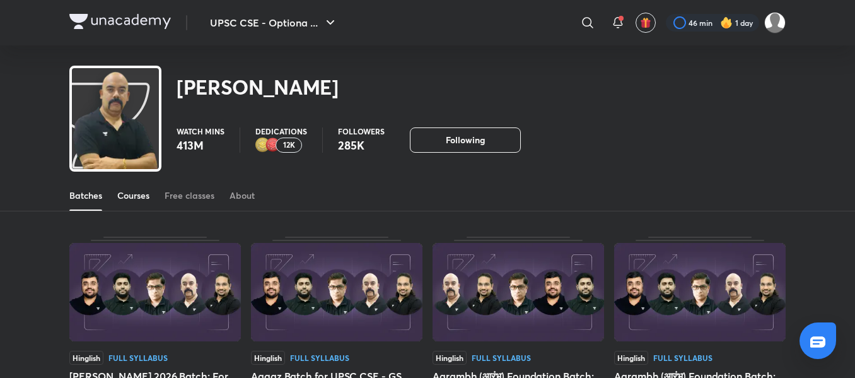  Describe the element at coordinates (120, 21) in the screenshot. I see `img: Company Logo` at that location.